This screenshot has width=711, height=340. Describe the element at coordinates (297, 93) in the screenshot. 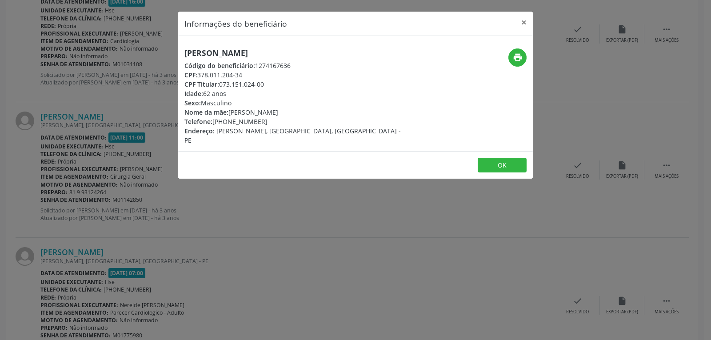

I see `div: 62 anos` at that location.